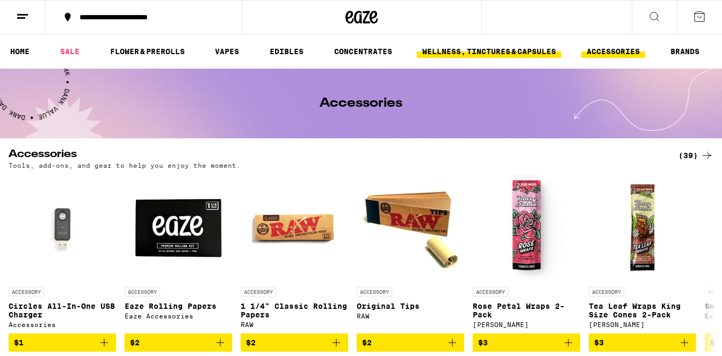 This screenshot has height=356, width=722. I want to click on img: Blazy Susan - Tea Leaf Wraps King Size Cones 2-Pack, so click(642, 228).